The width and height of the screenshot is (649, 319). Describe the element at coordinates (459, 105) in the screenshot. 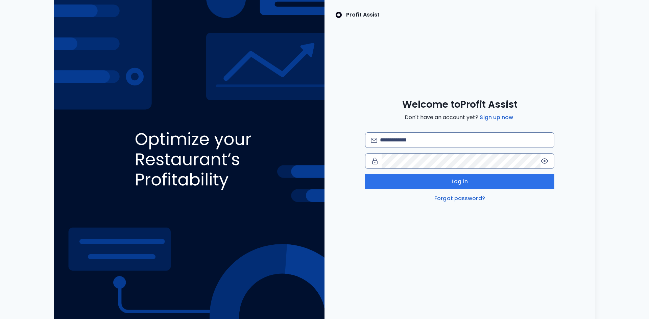

I see `span: Welcome to Profit Assist` at that location.